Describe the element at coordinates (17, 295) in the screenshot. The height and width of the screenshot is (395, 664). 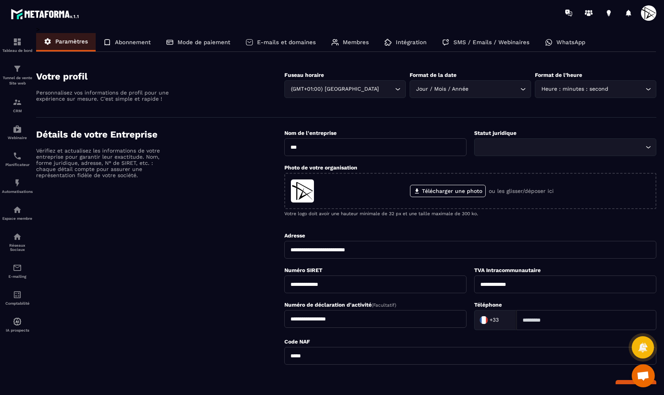
I see `img: accountant` at that location.